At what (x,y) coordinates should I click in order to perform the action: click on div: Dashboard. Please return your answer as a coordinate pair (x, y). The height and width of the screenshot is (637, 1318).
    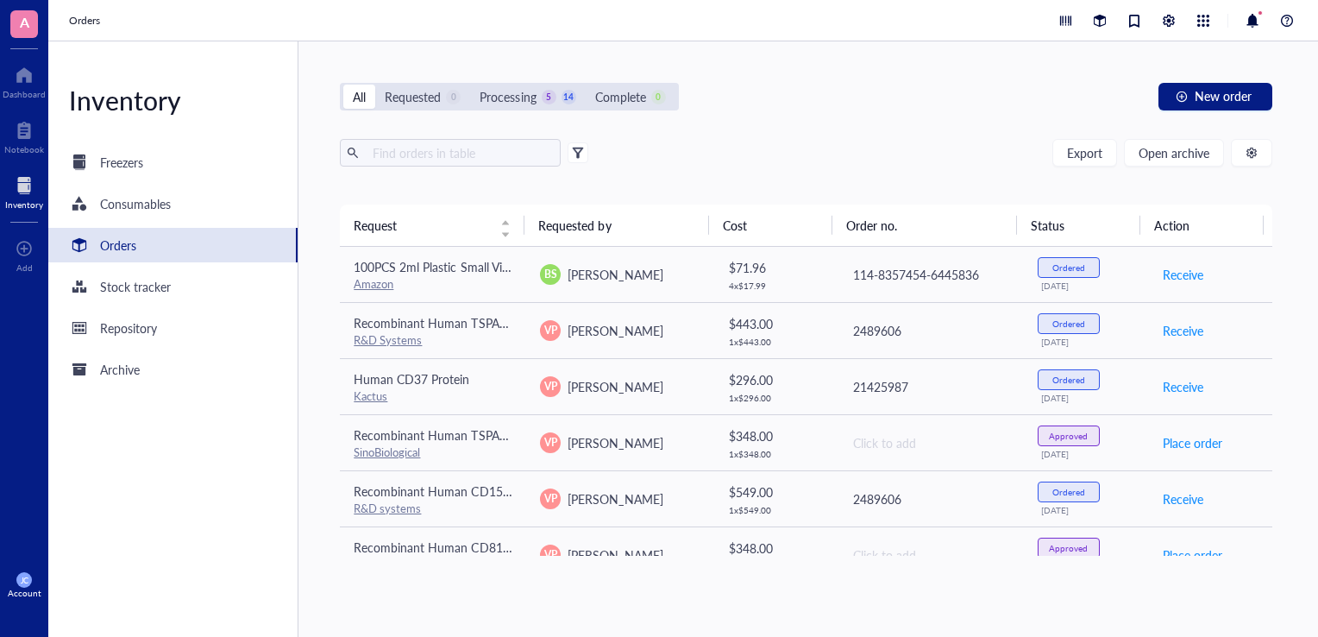
    Looking at the image, I should click on (24, 94).